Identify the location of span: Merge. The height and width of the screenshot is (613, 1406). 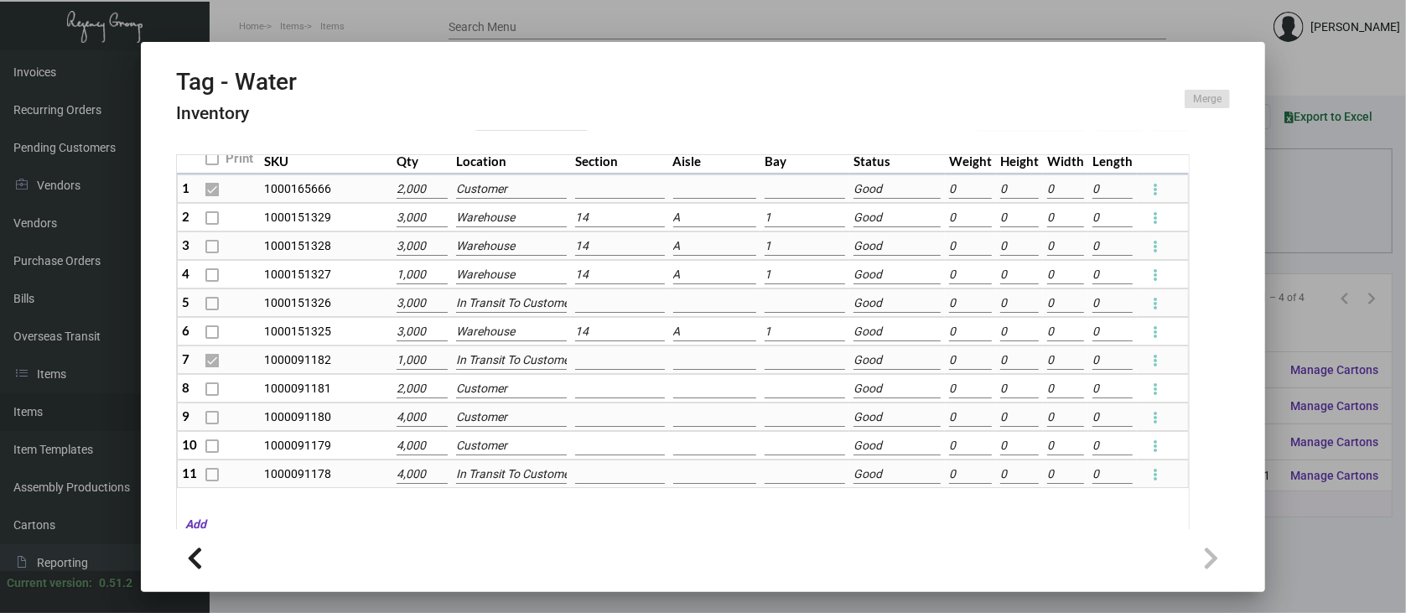
(1208, 99).